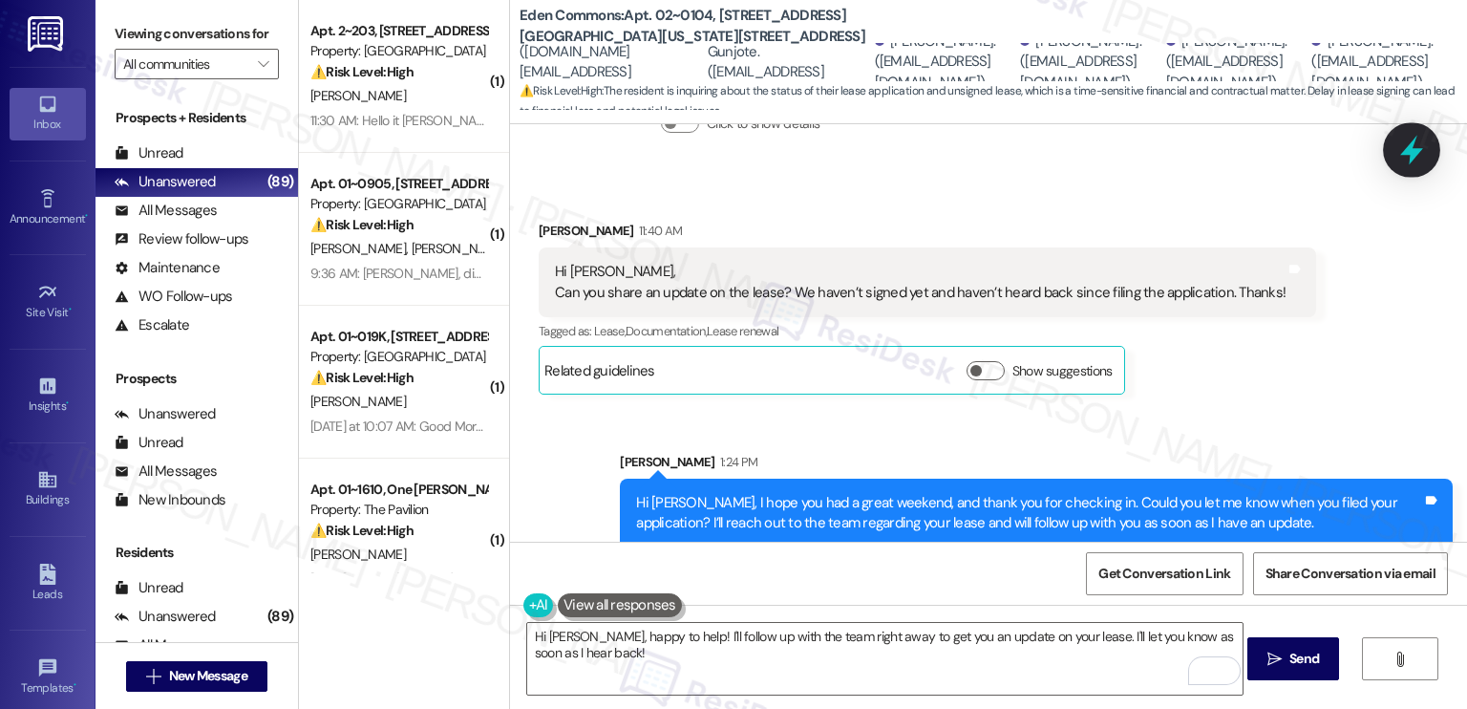 This screenshot has width=1467, height=709. Describe the element at coordinates (736, 461) in the screenshot. I see `div: 1:24 PM` at that location.